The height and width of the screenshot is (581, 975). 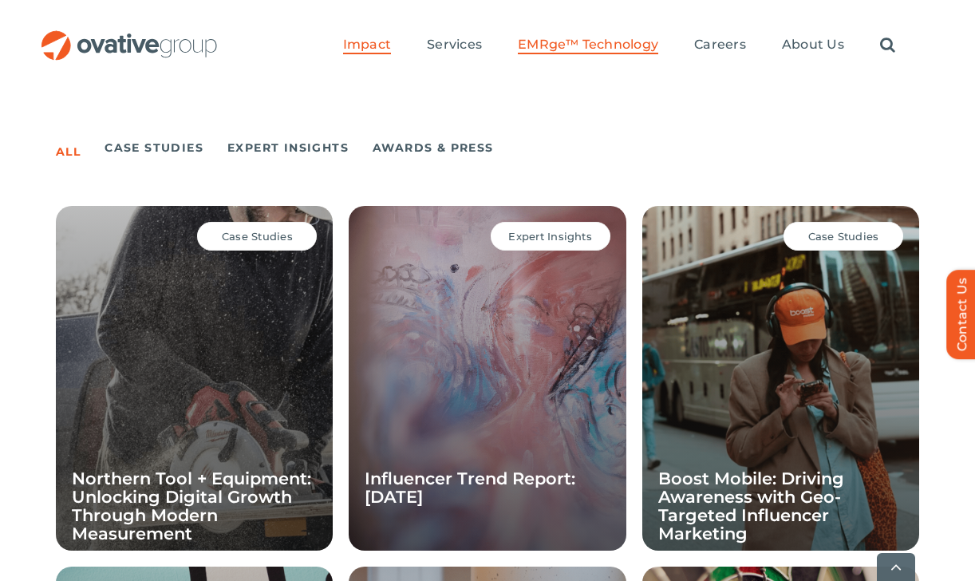 I want to click on a: Case Studies, so click(x=154, y=148).